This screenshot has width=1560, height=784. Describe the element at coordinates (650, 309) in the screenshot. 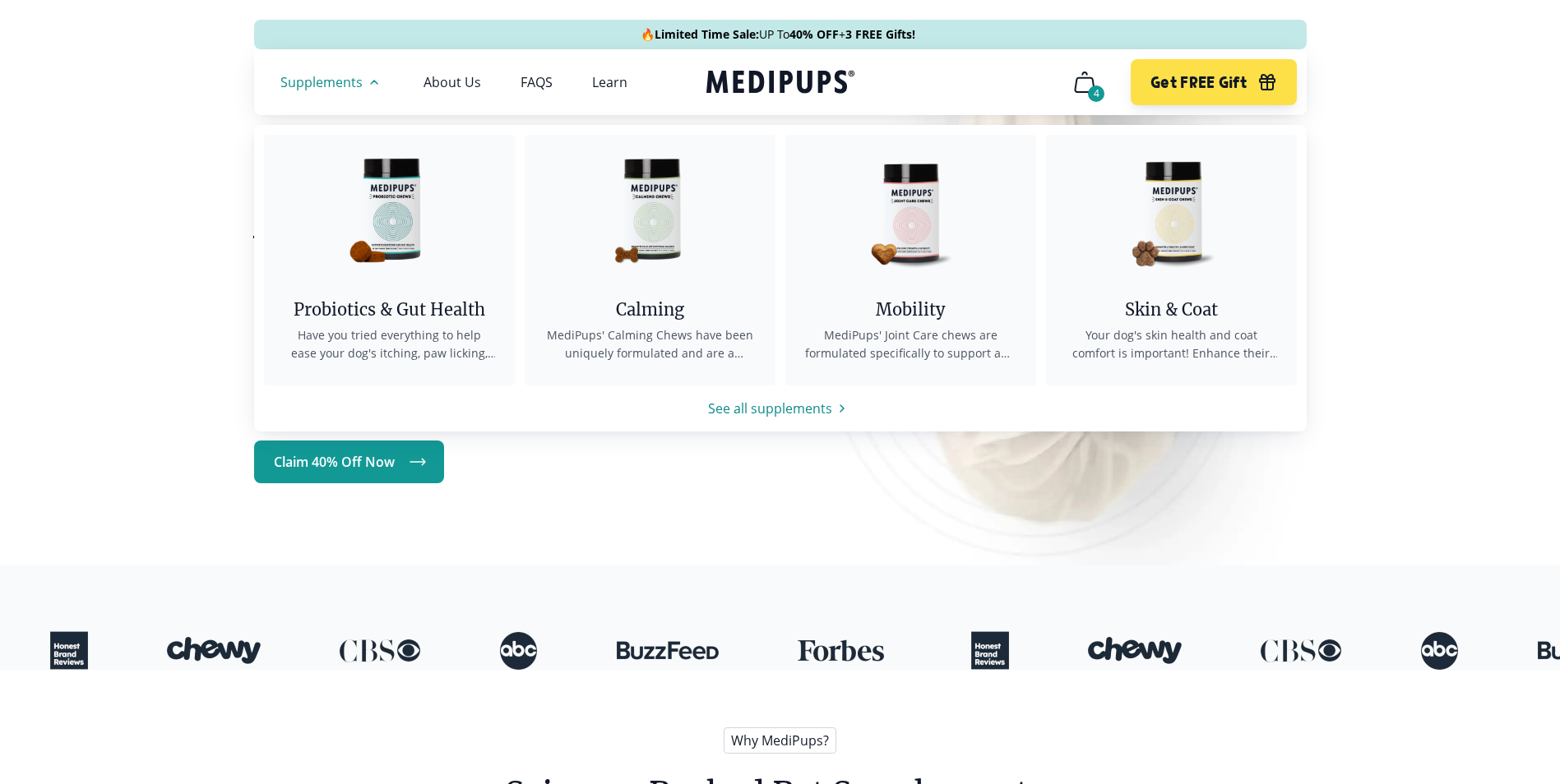

I see `div: Calming` at that location.